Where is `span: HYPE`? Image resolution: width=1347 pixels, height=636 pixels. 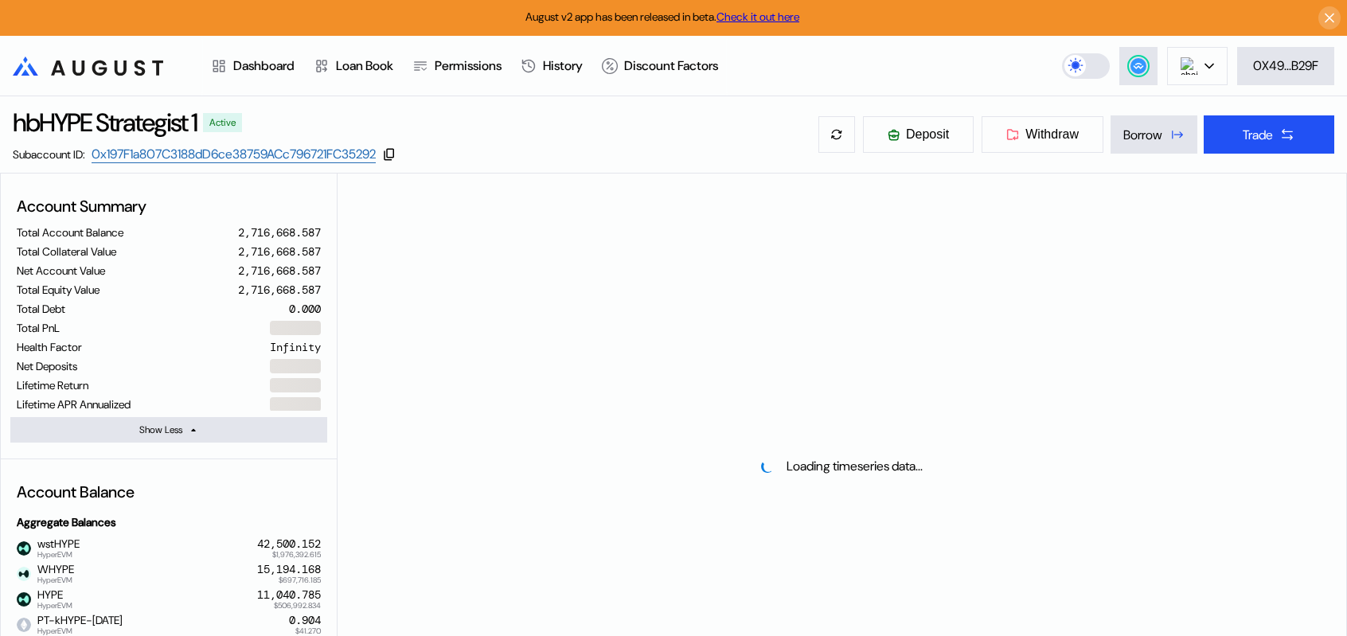 span: HYPE is located at coordinates (52, 599).